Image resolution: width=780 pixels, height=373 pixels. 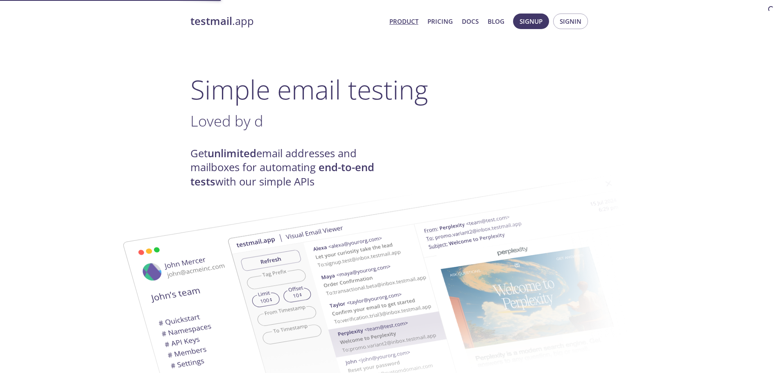 What do you see at coordinates (287, 21) in the screenshot?
I see `a: testmail.app` at bounding box center [287, 21].